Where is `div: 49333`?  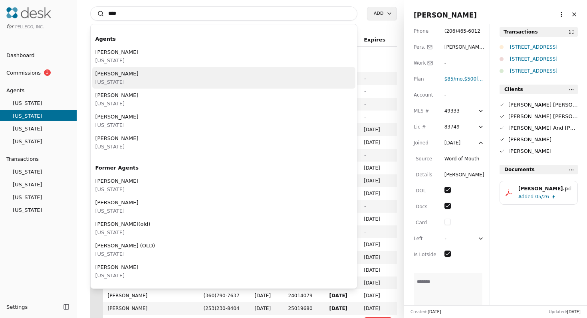 div: 49333 is located at coordinates (452, 111).